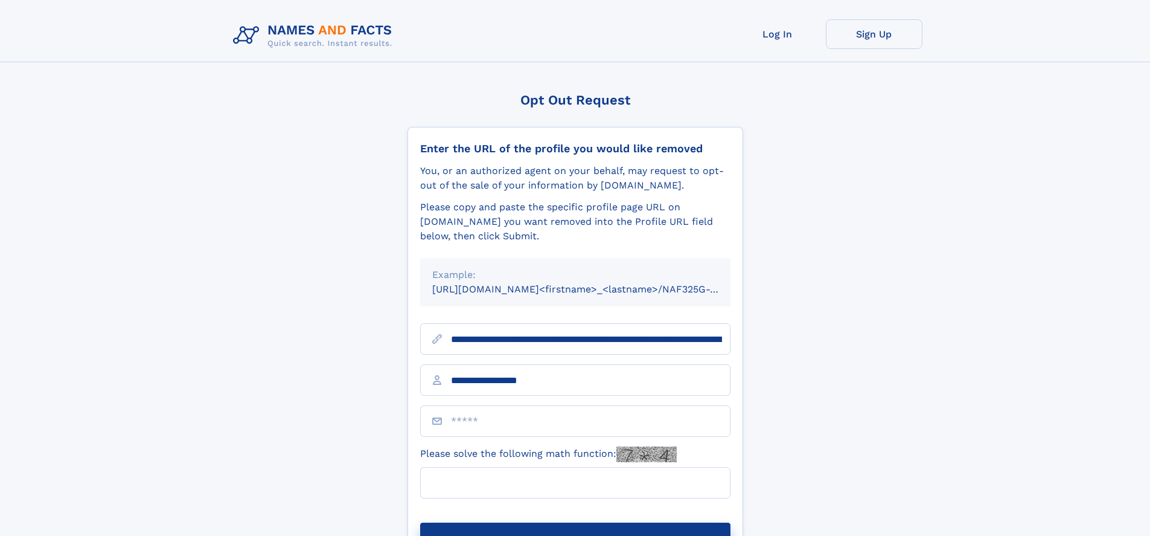 This screenshot has width=1150, height=536. Describe the element at coordinates (575, 178) in the screenshot. I see `div: You, or an authorized agent on your behalf, may request to opt-out of the sale of your informatio...` at that location.